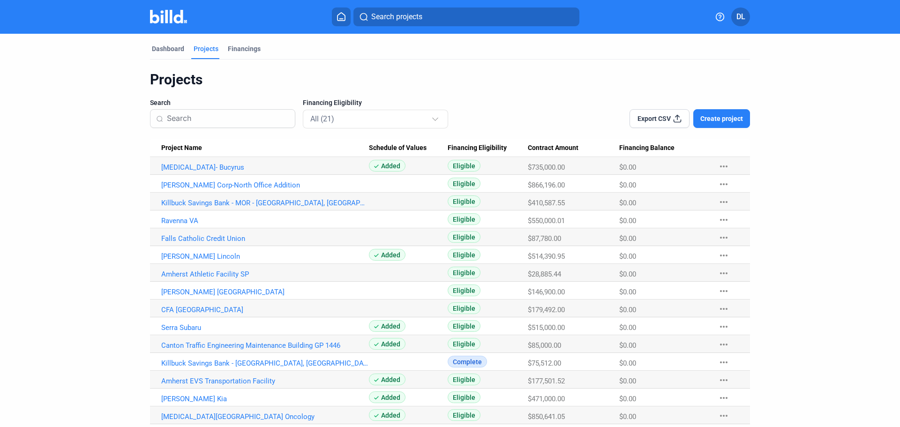  Describe the element at coordinates (265, 239) in the screenshot. I see `a: Falls Catholic Credit Union` at that location.